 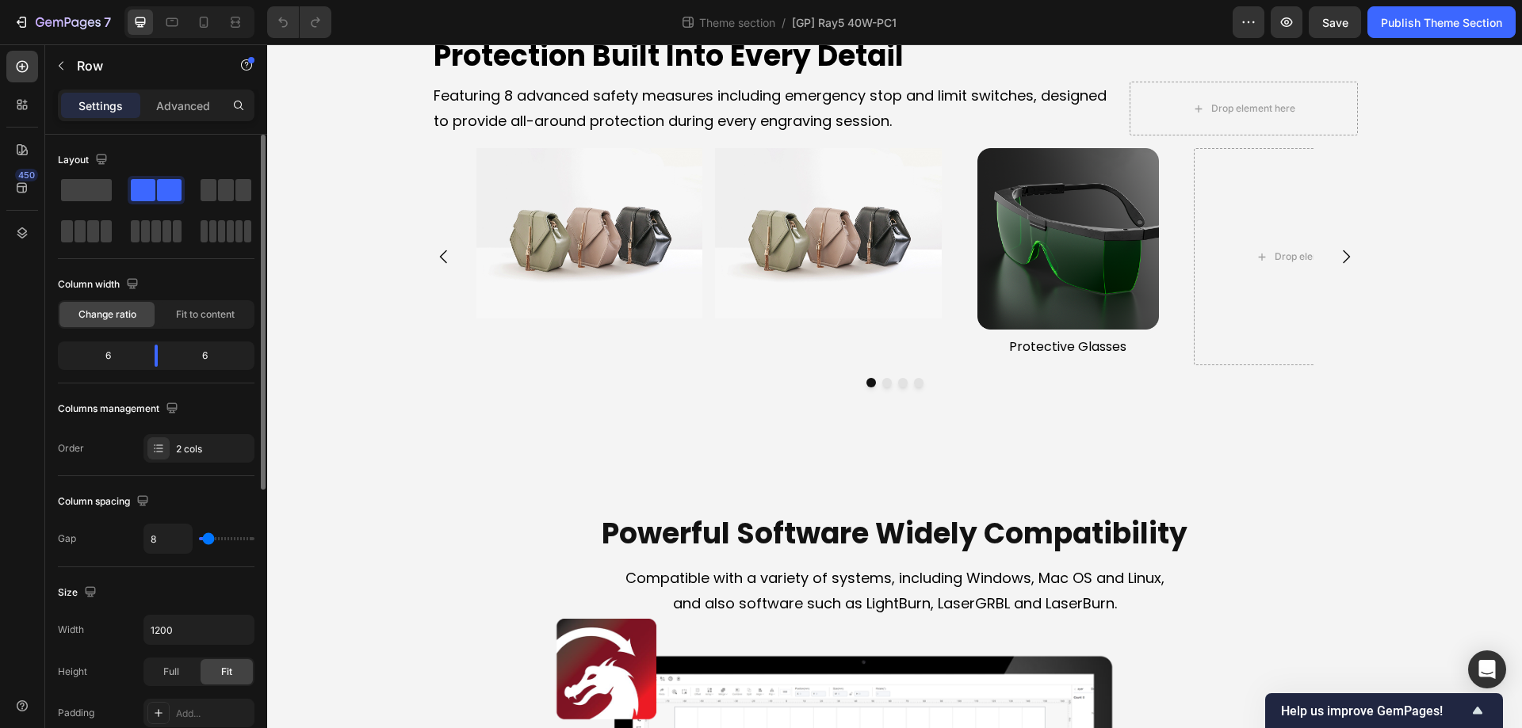 I want to click on img: gempages_490436405370029203-cab42cef-f770-4faf-ba0a-9d38e0b8d673.png, so click(x=800, y=194).